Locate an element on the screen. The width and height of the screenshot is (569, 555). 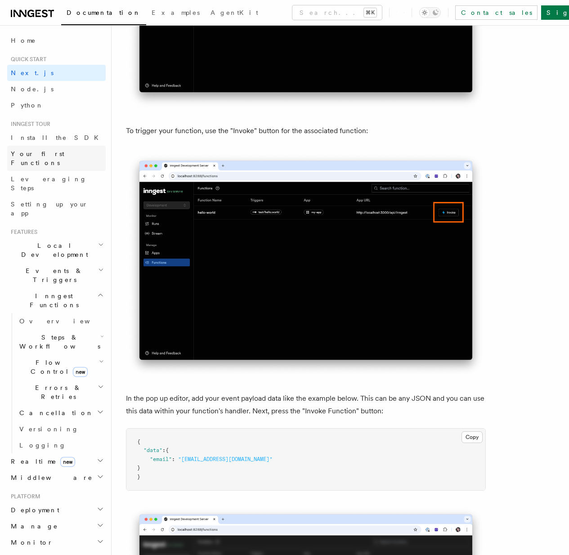
a: Leveraging Steps is located at coordinates (56, 183).